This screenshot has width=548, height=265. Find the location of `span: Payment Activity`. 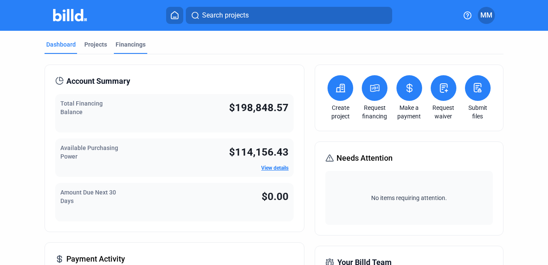

span: Payment Activity is located at coordinates (95, 259).